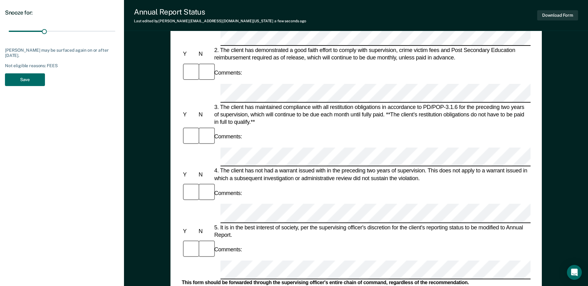 The image size is (588, 286). I want to click on button: Save, so click(25, 80).